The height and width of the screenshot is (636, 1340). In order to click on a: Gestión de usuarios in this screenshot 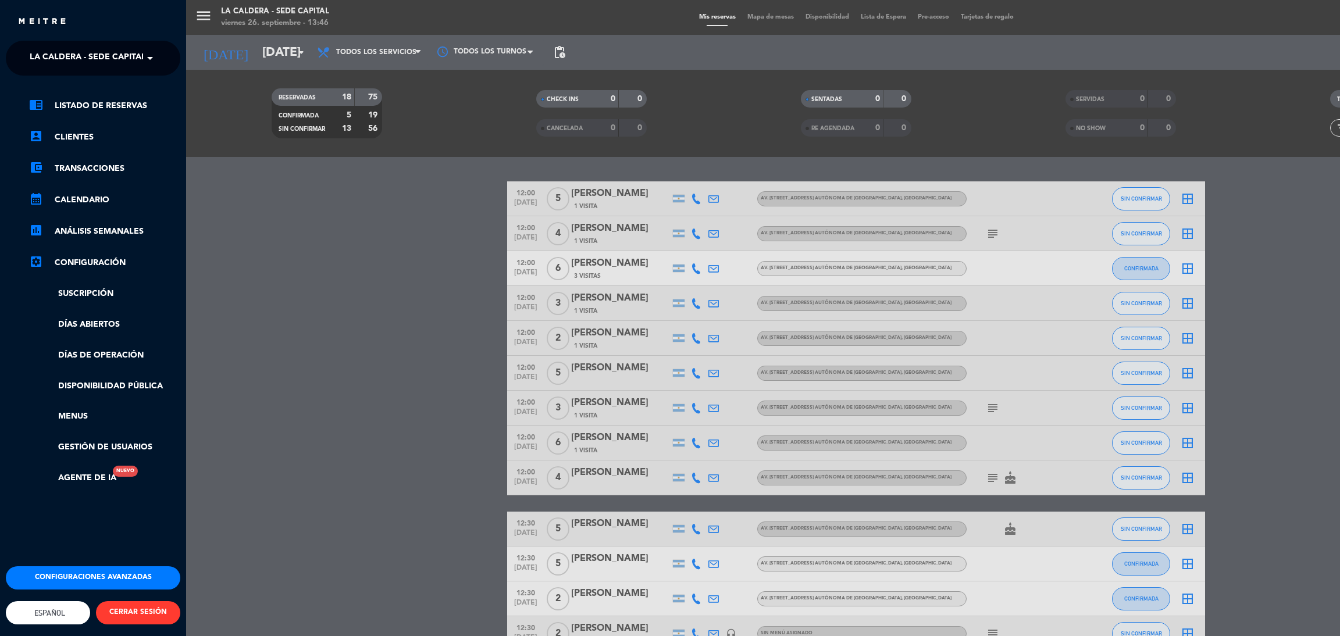, I will do `click(105, 447)`.